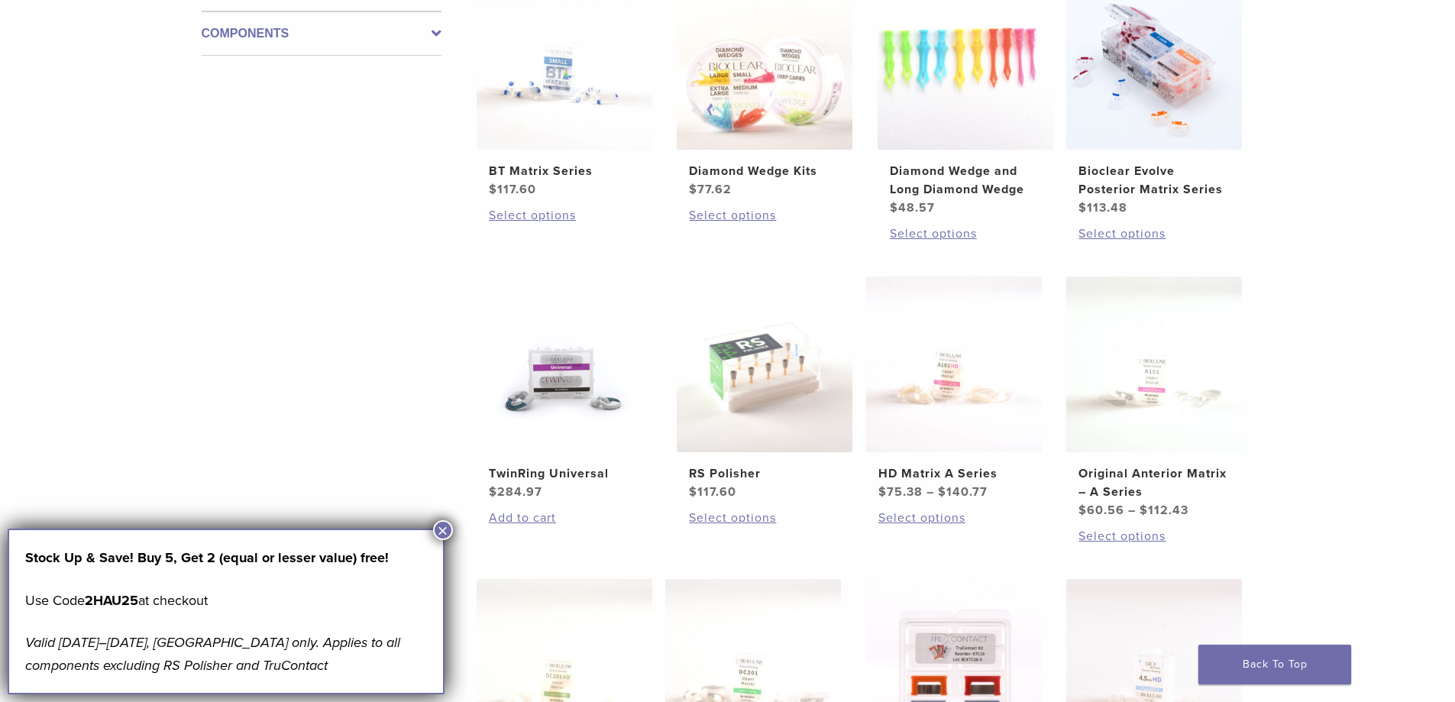  What do you see at coordinates (112, 601) in the screenshot?
I see `strong: 2HAU25` at bounding box center [112, 601].